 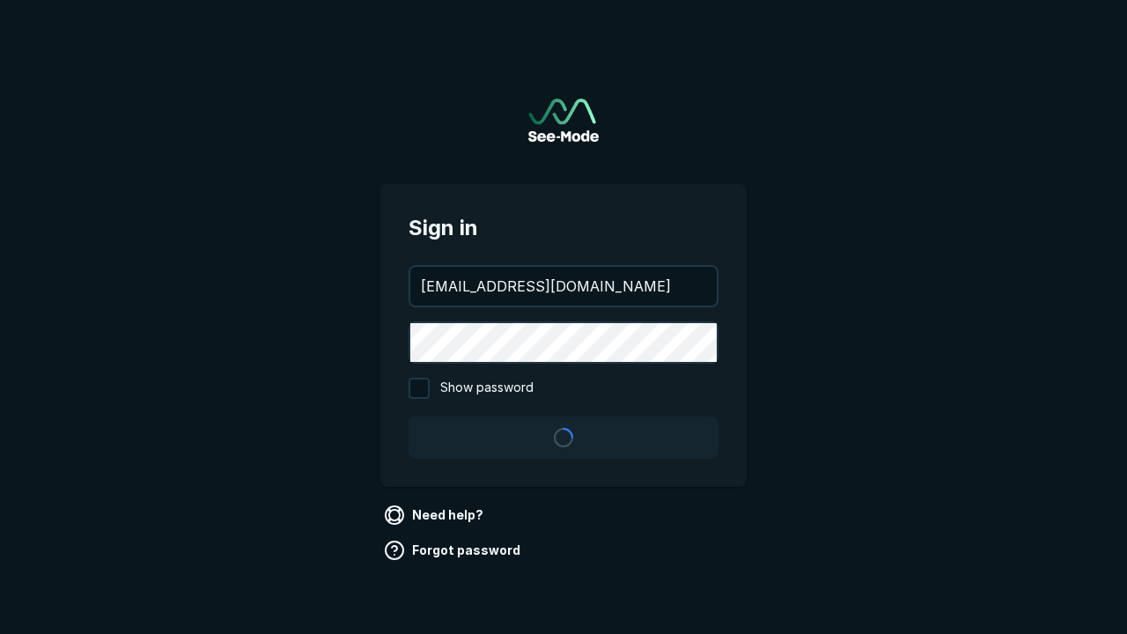 What do you see at coordinates (563, 286) in the screenshot?
I see `input: your@email.com` at bounding box center [563, 286].